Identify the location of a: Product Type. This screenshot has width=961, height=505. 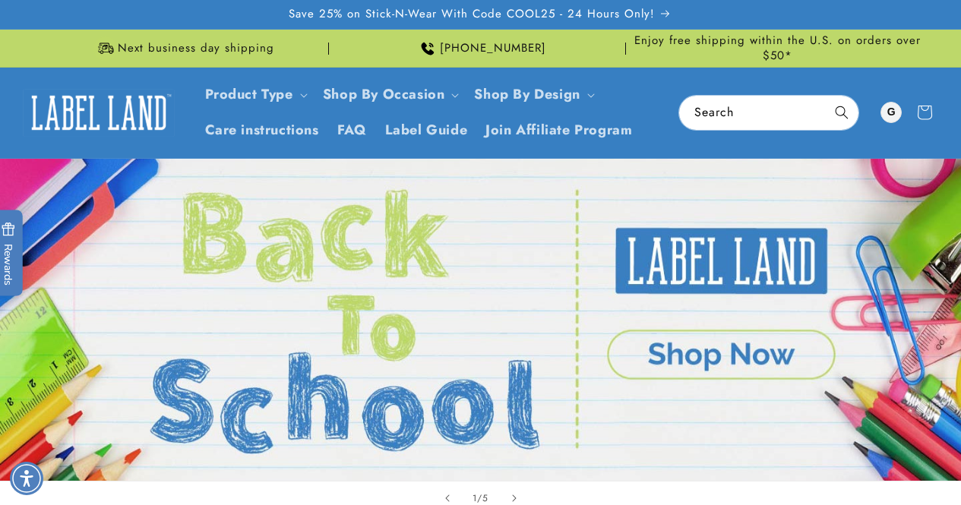
(249, 94).